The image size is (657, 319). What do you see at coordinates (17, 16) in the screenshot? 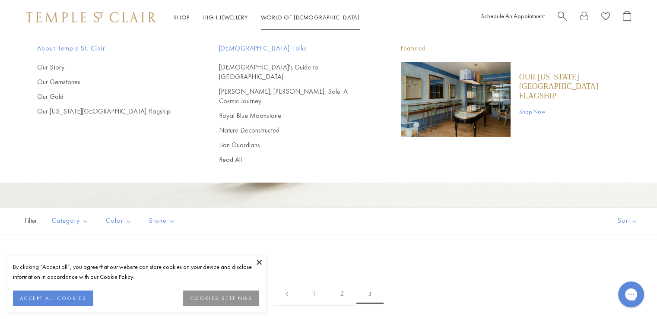
I see `button: Gorgias live chat` at bounding box center [17, 16].